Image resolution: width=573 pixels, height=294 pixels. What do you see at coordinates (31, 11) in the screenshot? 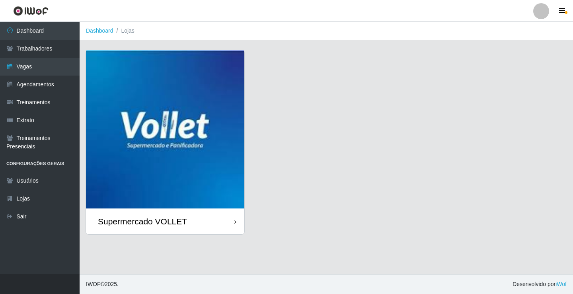
I see `img: CoreUI Logo` at bounding box center [31, 11].